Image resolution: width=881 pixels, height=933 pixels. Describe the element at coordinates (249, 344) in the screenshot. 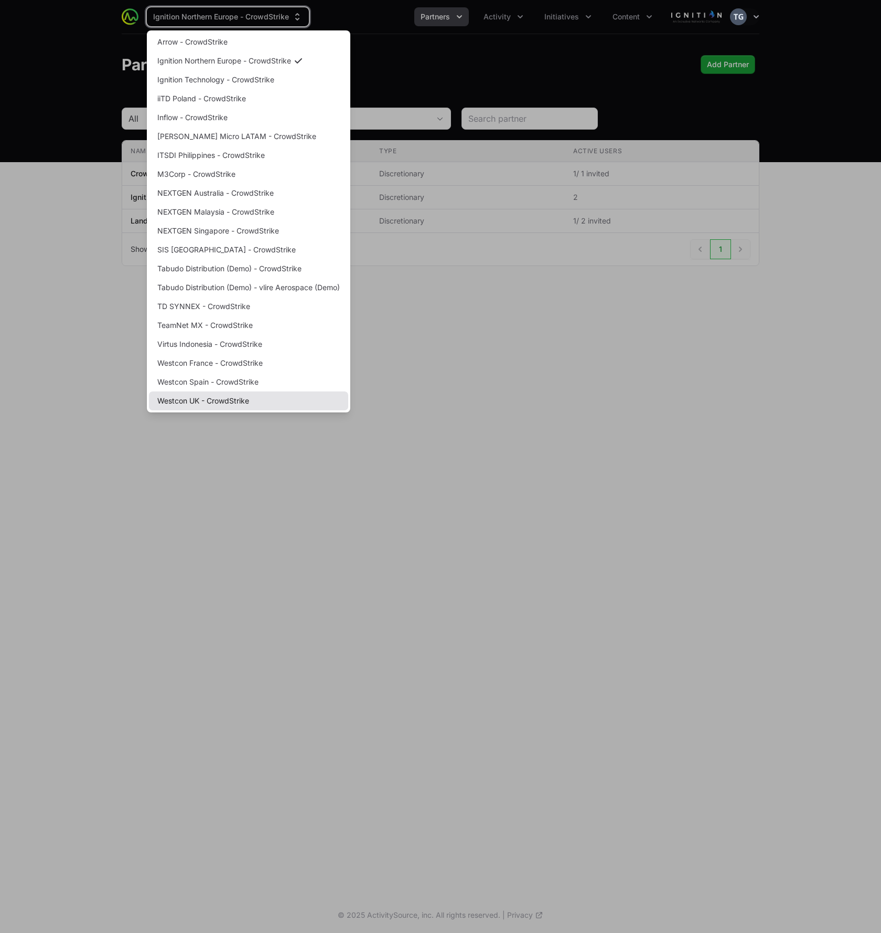

I see `a: Virtus Indonesia - CrowdStrike` at that location.